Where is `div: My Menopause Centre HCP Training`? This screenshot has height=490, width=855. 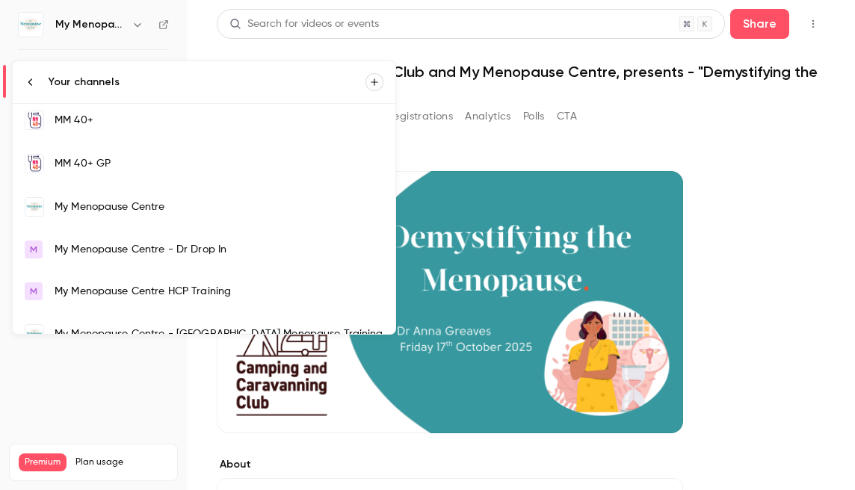
div: My Menopause Centre HCP Training is located at coordinates (219, 292).